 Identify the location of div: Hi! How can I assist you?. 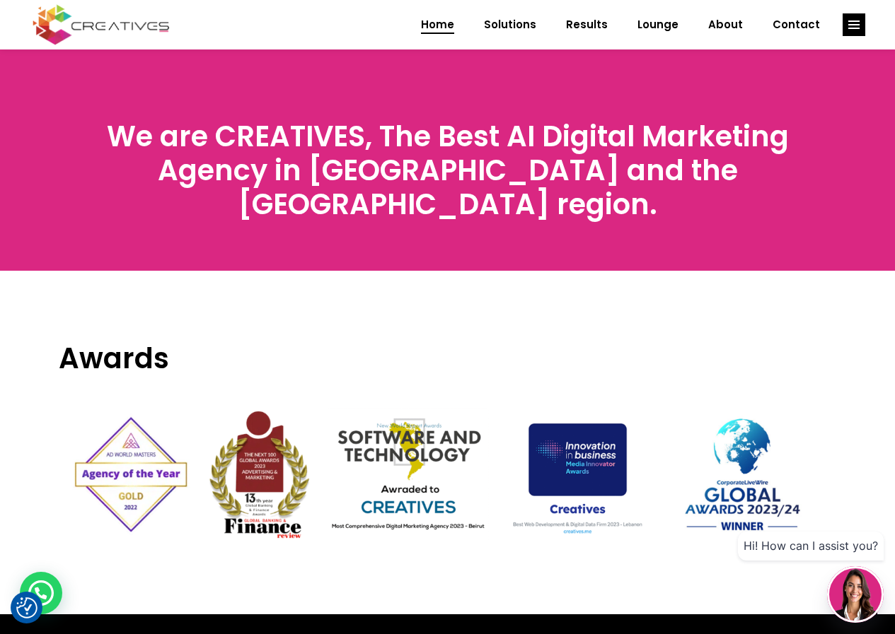
(811, 546).